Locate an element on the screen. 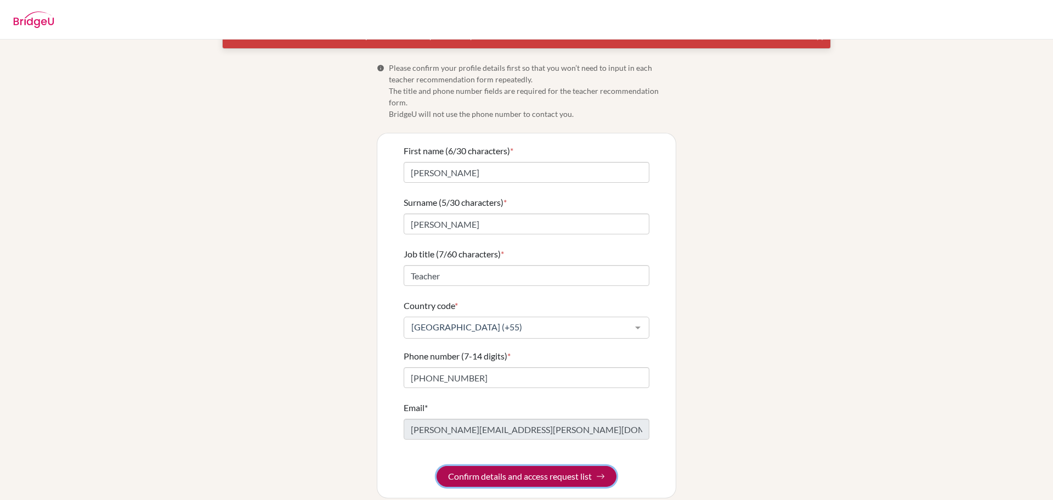  label: Country code is located at coordinates (431, 306).